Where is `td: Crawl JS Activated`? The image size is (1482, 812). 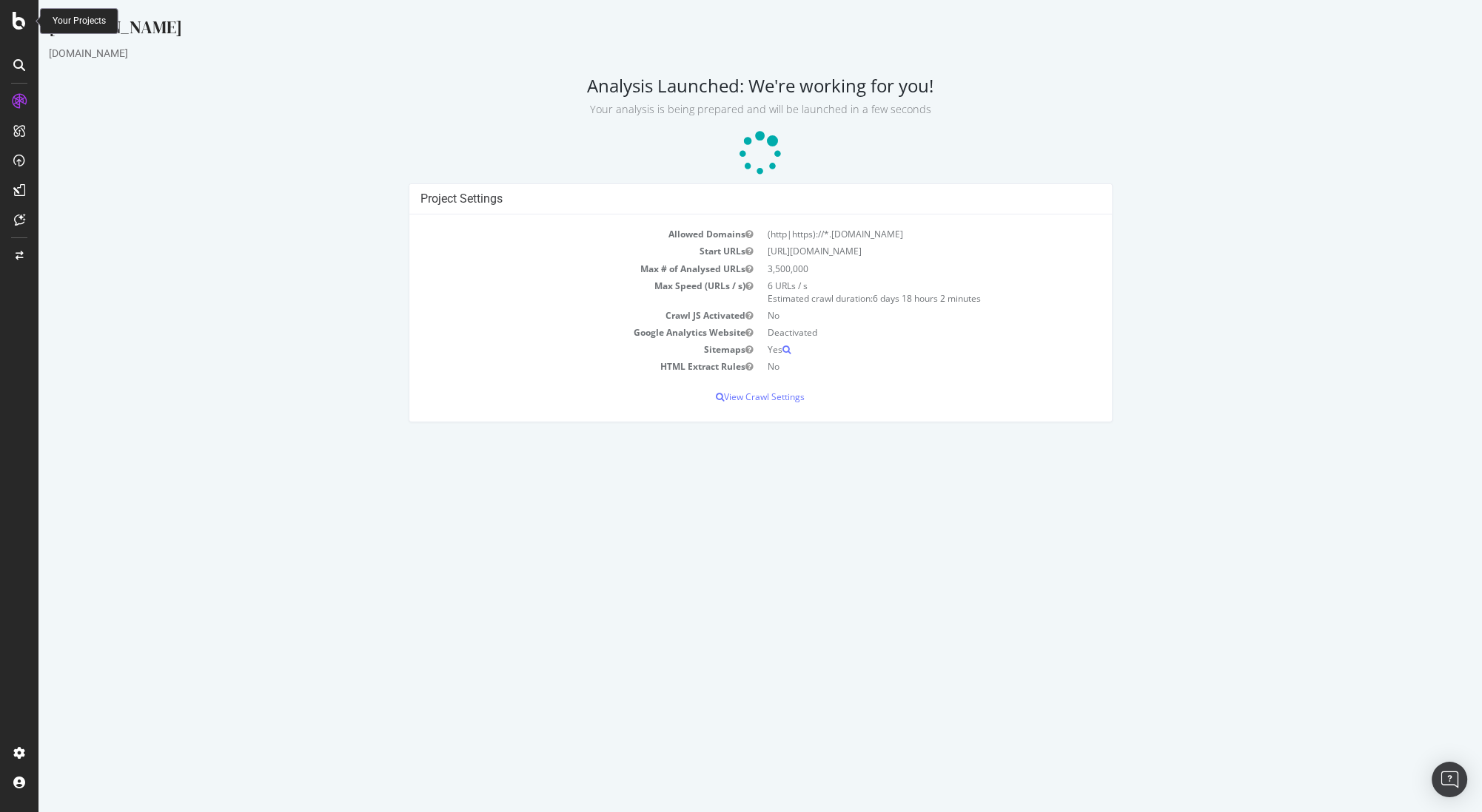 td: Crawl JS Activated is located at coordinates (552, 315).